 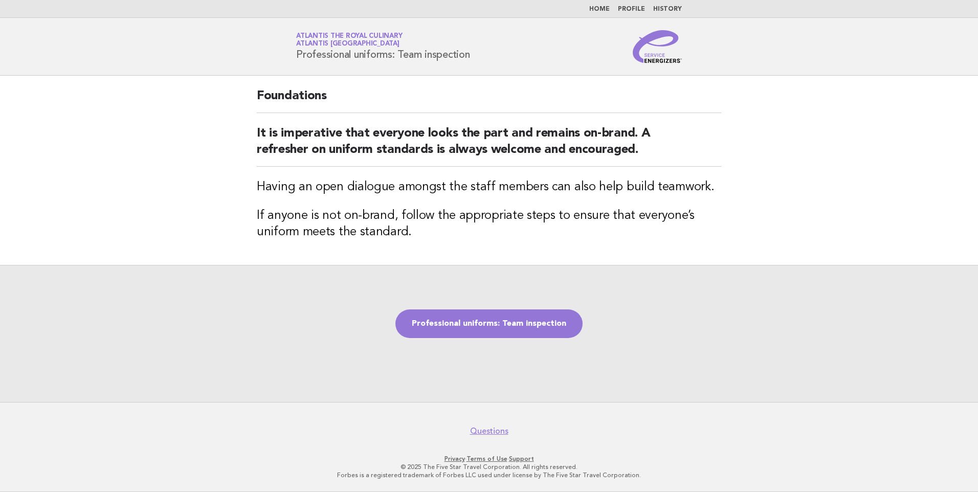 I want to click on a: Privacy, so click(x=455, y=459).